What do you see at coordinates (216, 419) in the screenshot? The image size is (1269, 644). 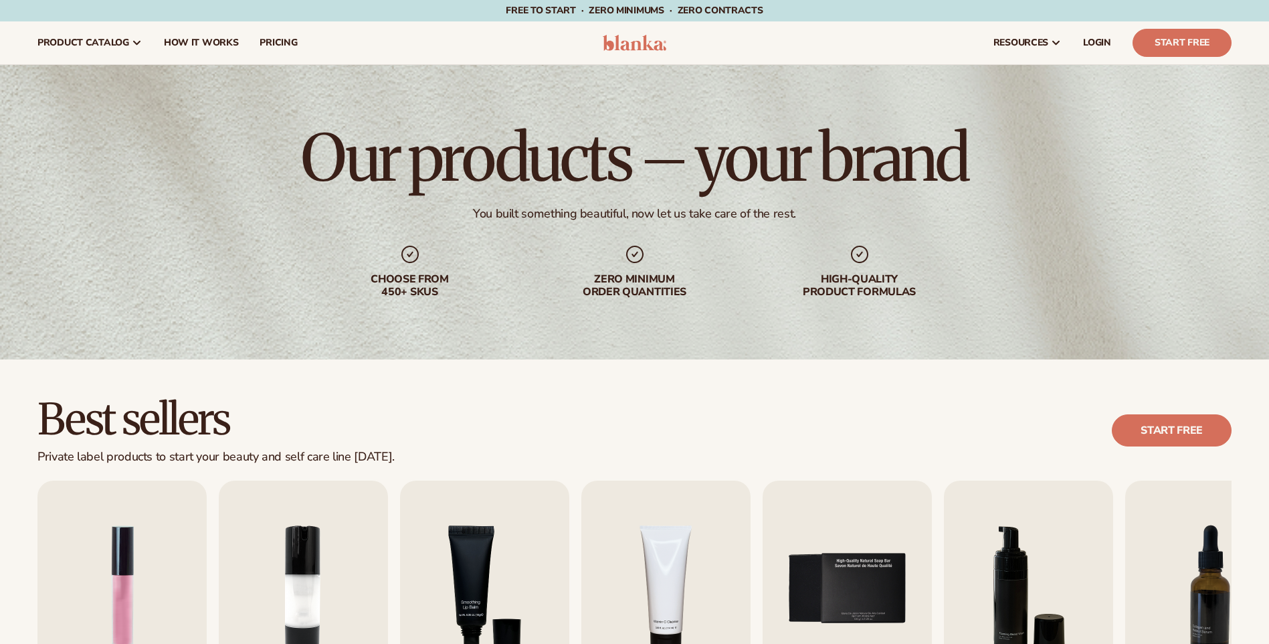 I see `h2: Best sellers` at bounding box center [216, 419].